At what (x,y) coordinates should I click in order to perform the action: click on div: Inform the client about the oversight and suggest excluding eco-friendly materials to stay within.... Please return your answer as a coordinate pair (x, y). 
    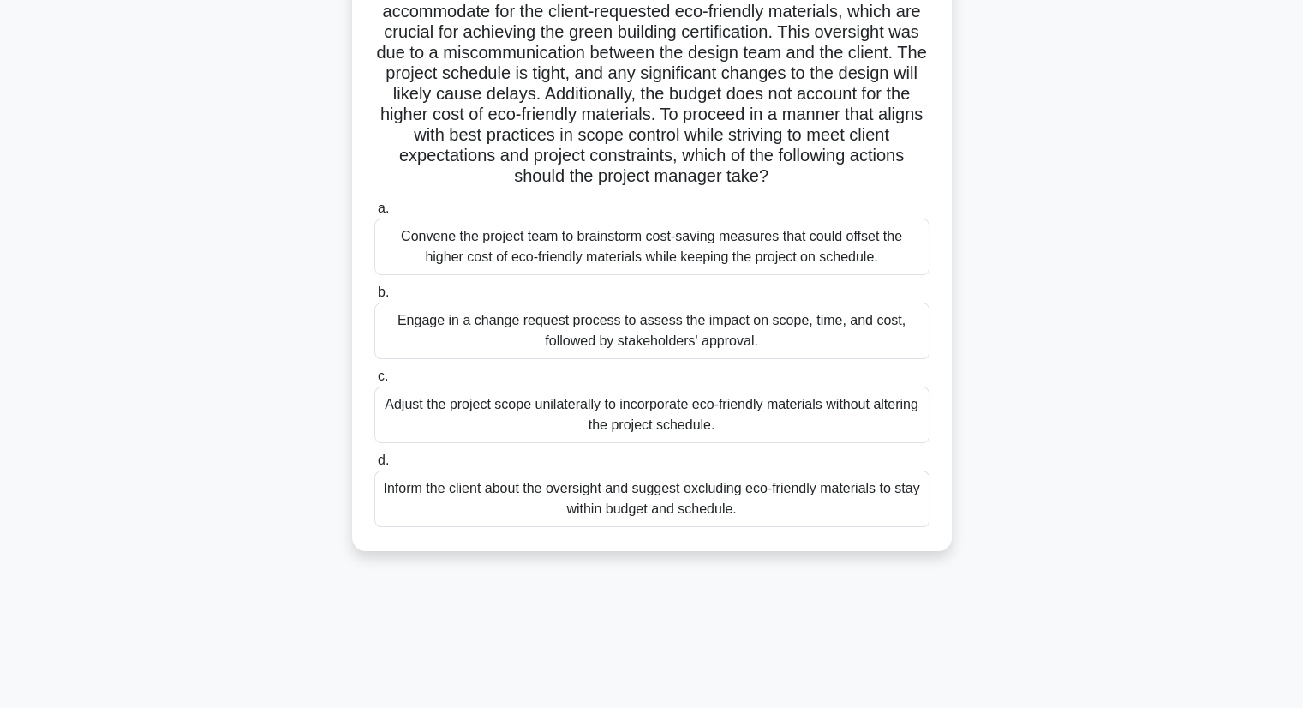
    Looking at the image, I should click on (652, 499).